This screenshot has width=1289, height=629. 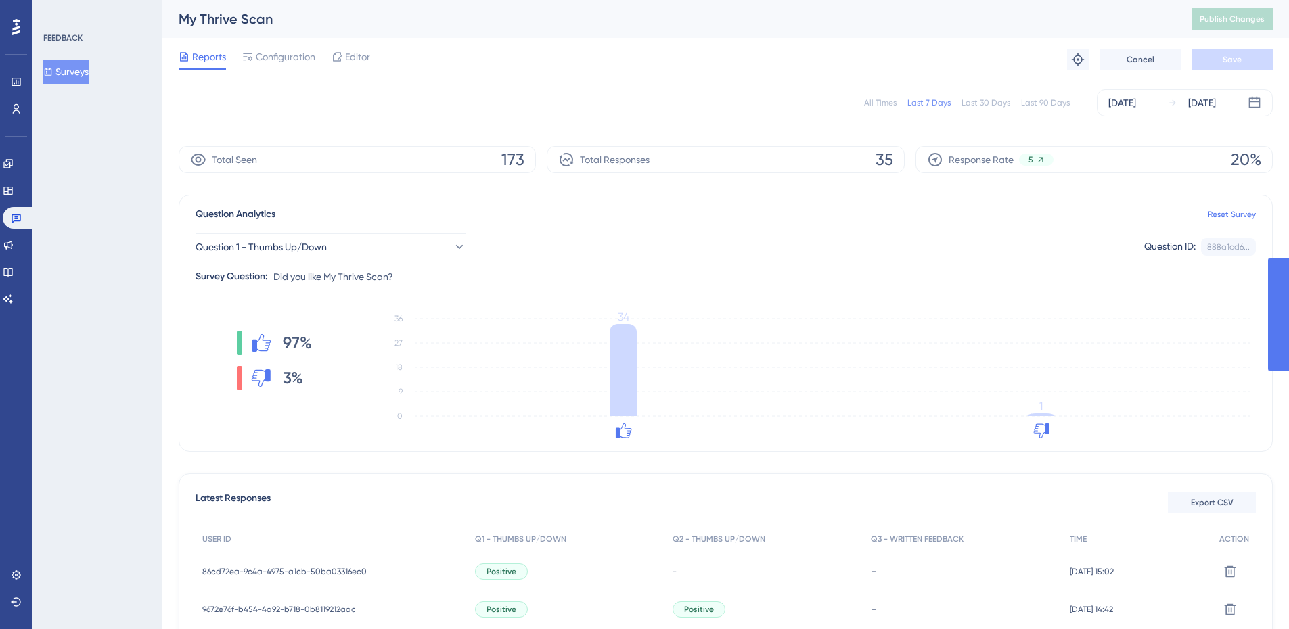 I want to click on div: Last 90 Days, so click(x=1045, y=103).